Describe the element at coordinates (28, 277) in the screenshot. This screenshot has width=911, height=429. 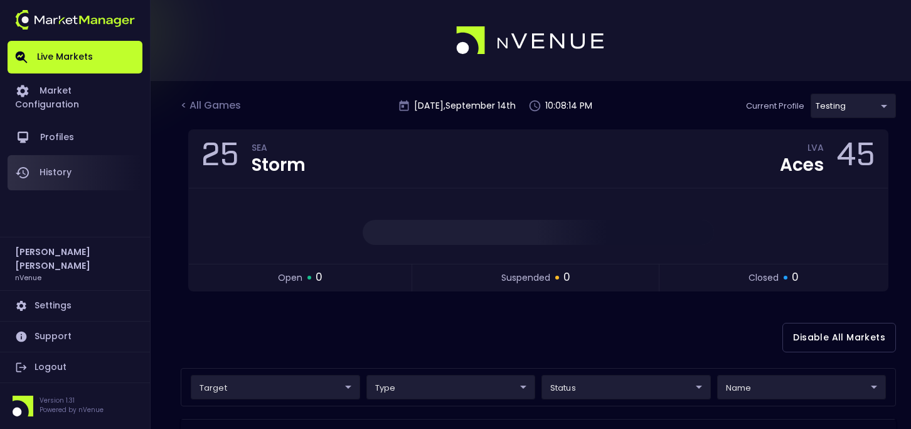
I see `h3: nVenue` at that location.